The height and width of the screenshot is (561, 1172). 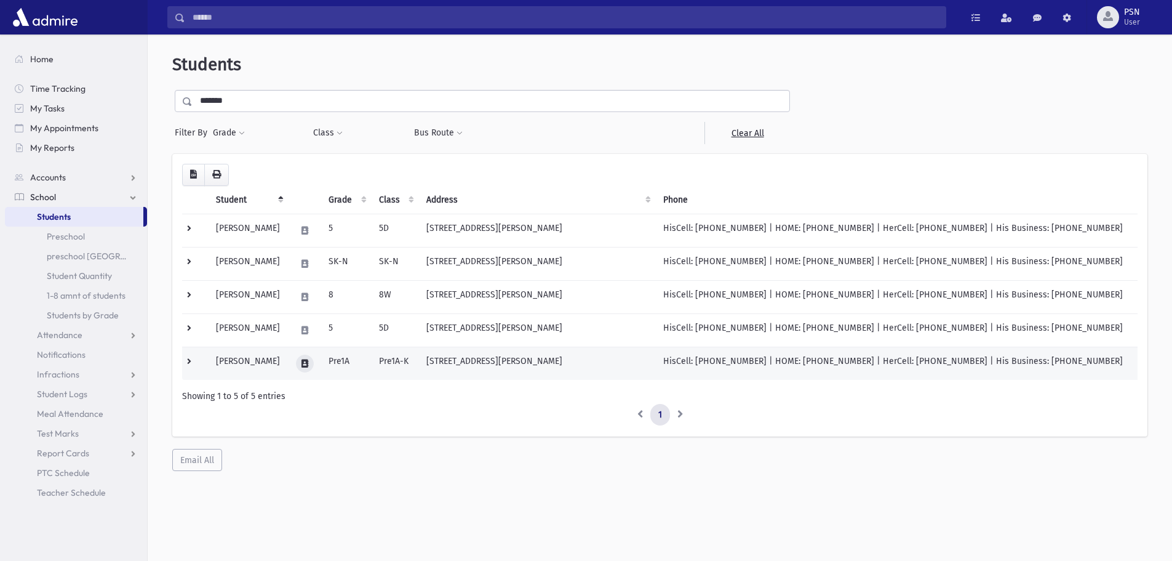 What do you see at coordinates (58, 374) in the screenshot?
I see `span: Infractions` at bounding box center [58, 374].